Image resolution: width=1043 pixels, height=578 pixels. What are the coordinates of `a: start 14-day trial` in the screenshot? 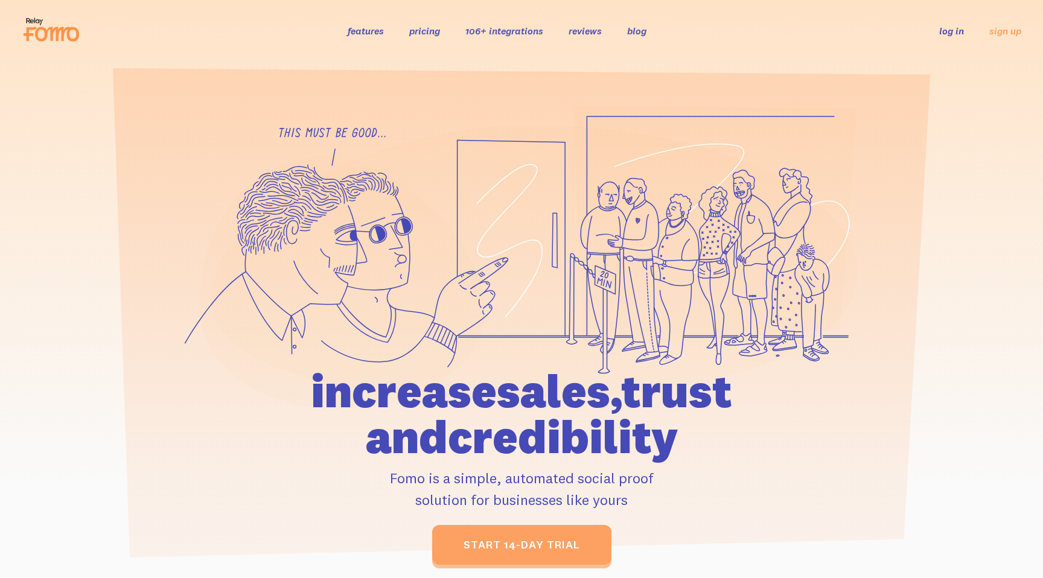 It's located at (521, 545).